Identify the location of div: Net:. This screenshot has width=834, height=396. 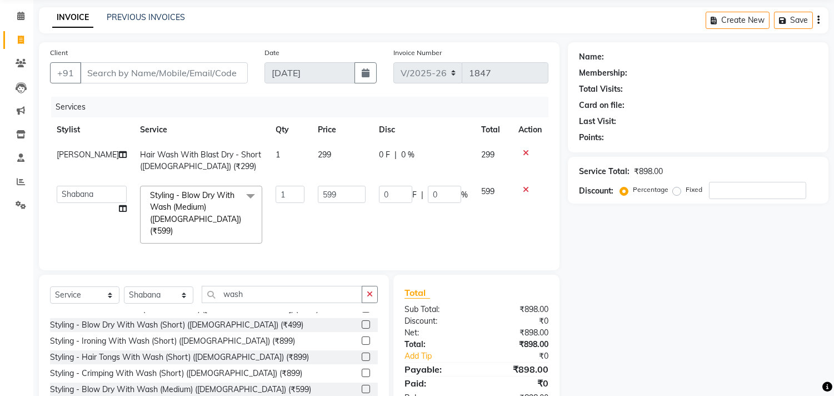
(436, 332).